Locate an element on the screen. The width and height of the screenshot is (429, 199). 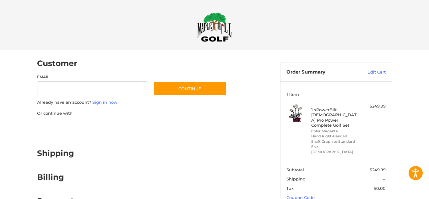
button: Continue is located at coordinates (190, 89).